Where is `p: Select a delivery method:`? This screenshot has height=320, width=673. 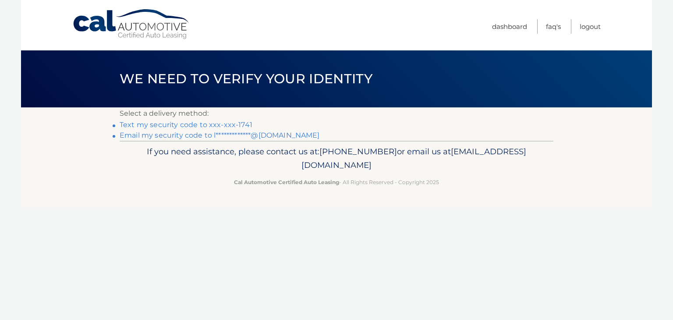 p: Select a delivery method: is located at coordinates (337, 114).